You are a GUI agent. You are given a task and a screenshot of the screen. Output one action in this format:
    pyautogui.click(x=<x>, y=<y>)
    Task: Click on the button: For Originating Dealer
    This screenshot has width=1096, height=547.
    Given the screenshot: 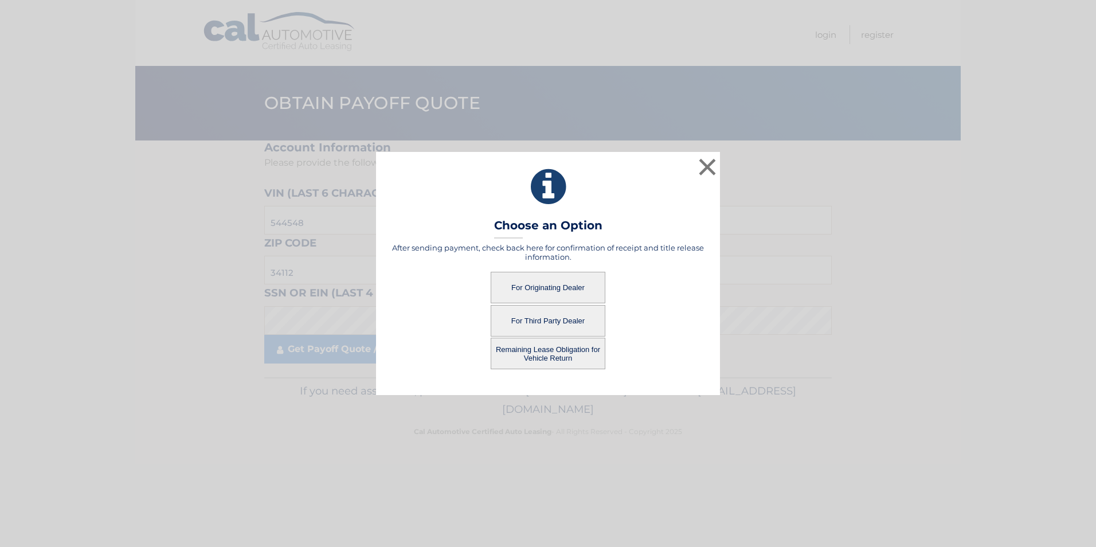 What is the action you would take?
    pyautogui.click(x=548, y=287)
    